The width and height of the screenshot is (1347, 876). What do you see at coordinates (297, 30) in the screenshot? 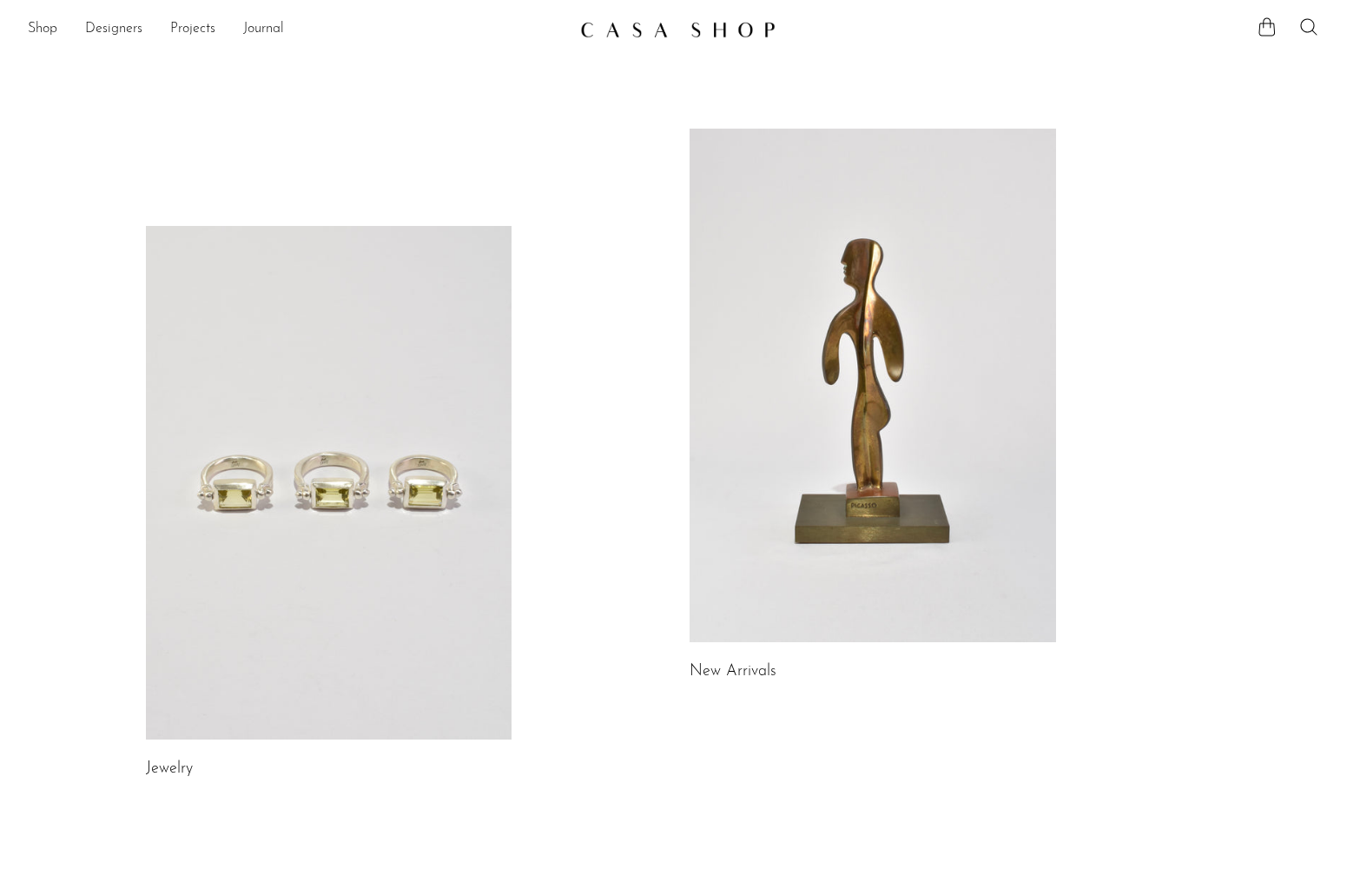
I see `ul: NEW HEADER MENU` at bounding box center [297, 30].